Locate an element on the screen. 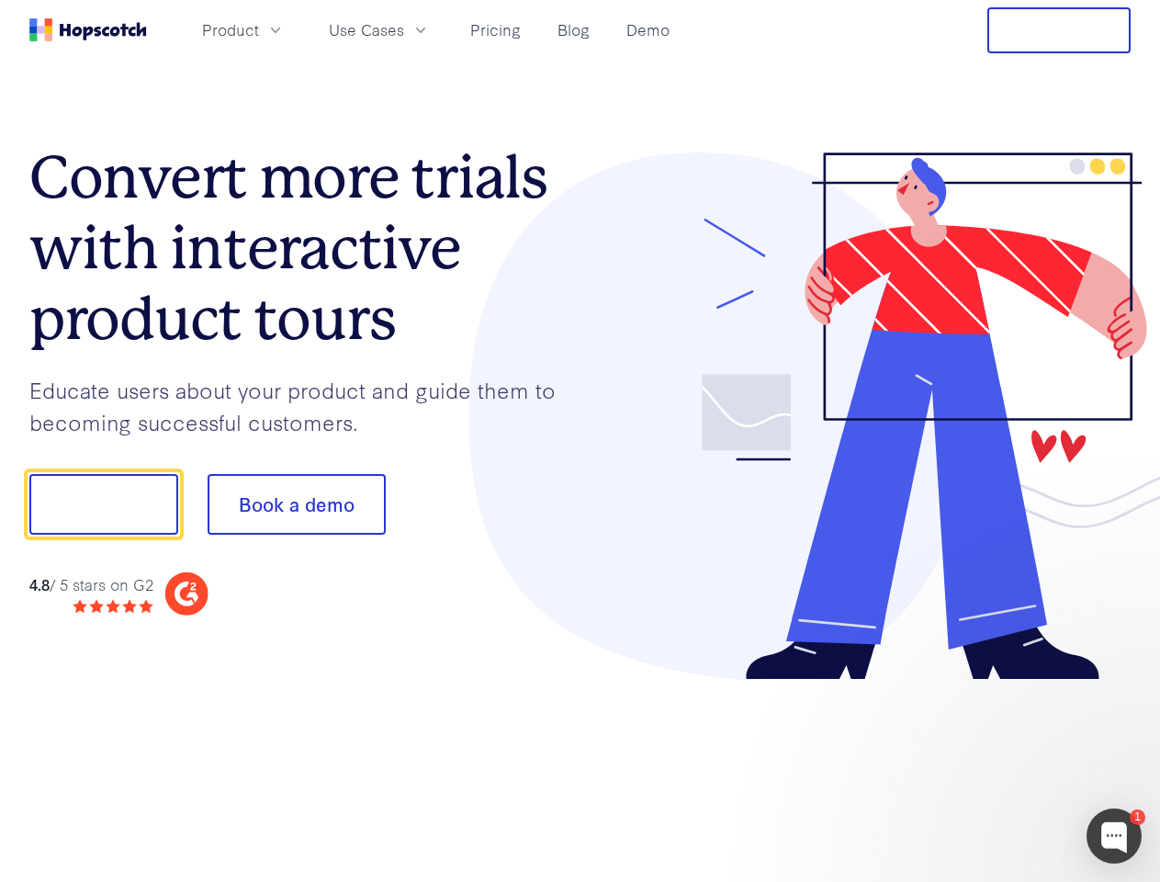 The height and width of the screenshot is (882, 1160). button: Free Trial is located at coordinates (1059, 30).